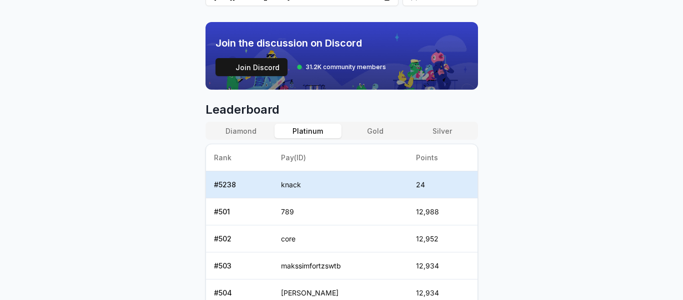 The image size is (683, 300). What do you see at coordinates (341, 266) in the screenshot?
I see `td: makssimfortzswtb` at bounding box center [341, 266].